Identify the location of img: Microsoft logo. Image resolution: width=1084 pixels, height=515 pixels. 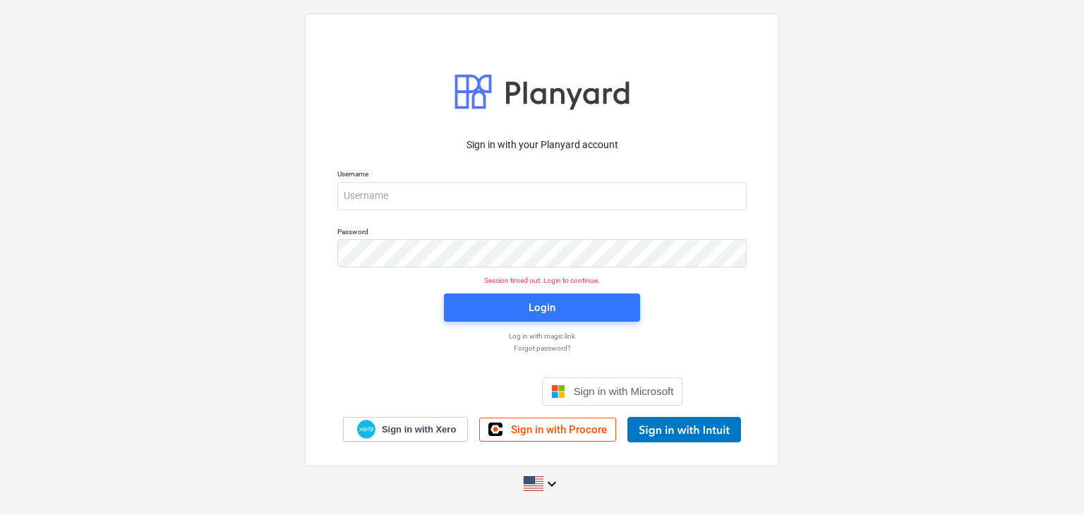
(558, 392).